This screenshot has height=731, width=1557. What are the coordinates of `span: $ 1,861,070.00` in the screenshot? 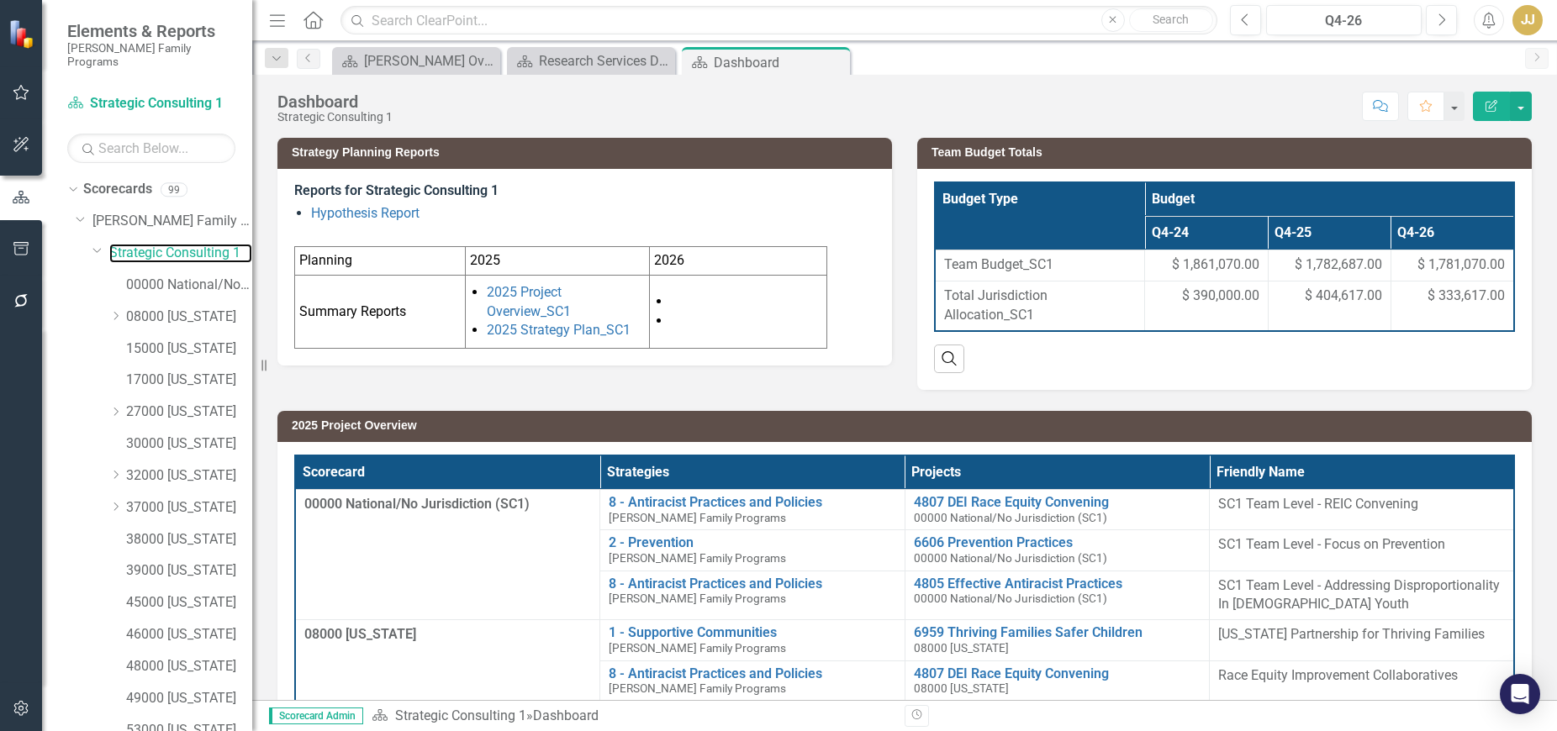 It's located at (1216, 265).